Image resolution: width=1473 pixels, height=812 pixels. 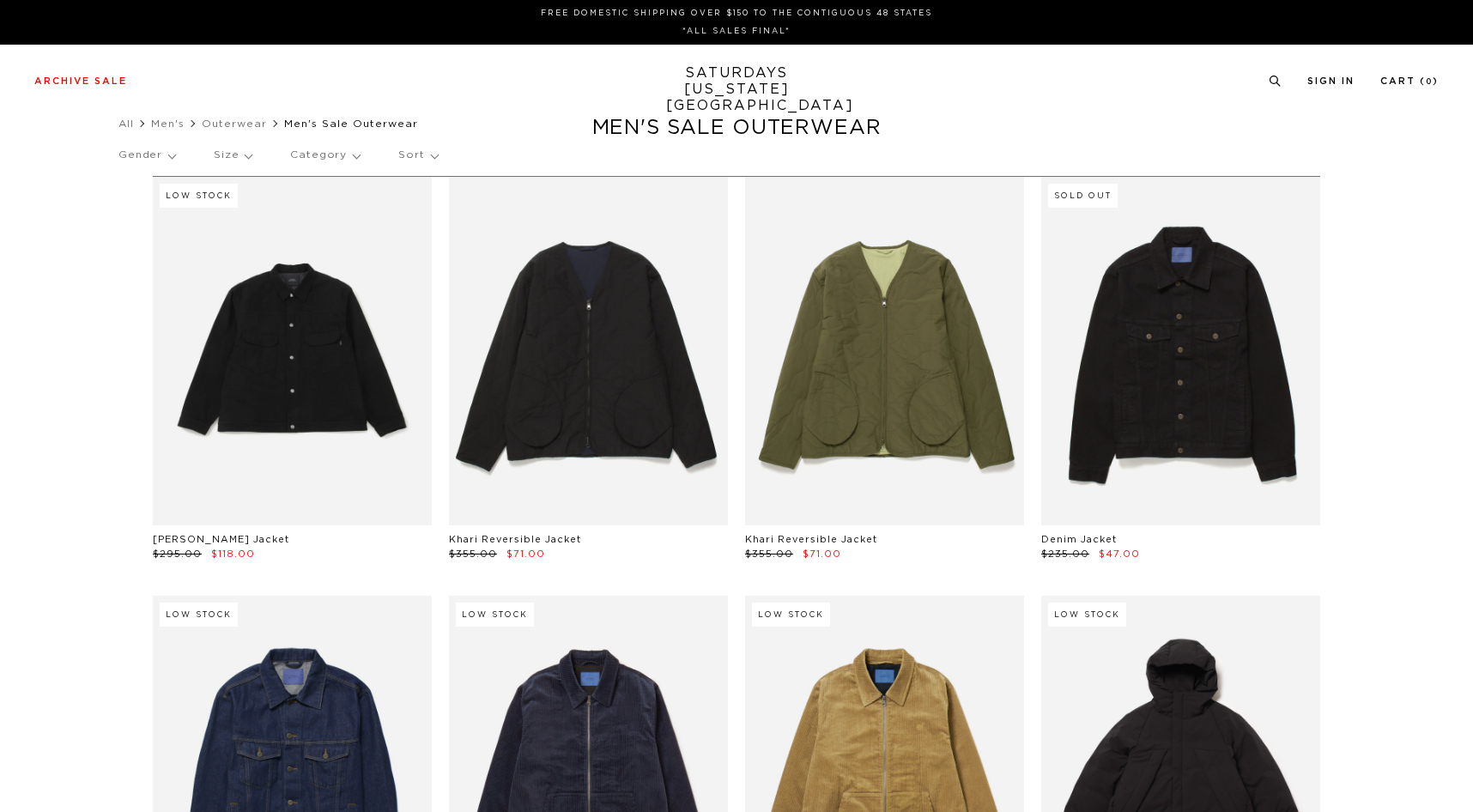 What do you see at coordinates (1120, 554) in the screenshot?
I see `span: $47.00` at bounding box center [1120, 554].